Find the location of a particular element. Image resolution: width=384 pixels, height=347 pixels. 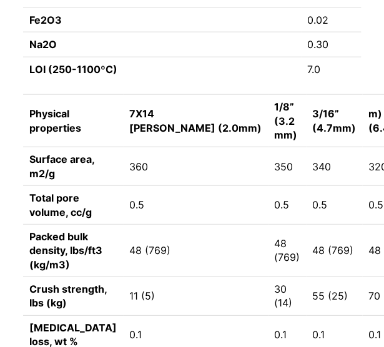

td: 0.30 is located at coordinates (331, 44).